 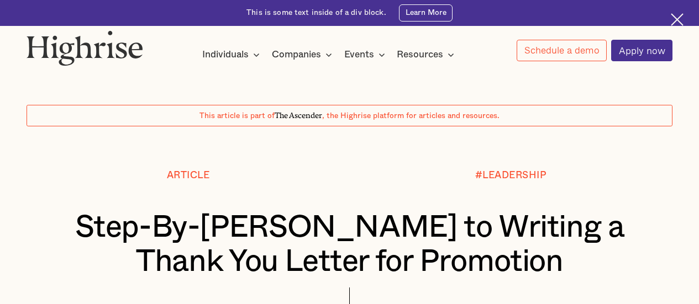 What do you see at coordinates (237, 116) in the screenshot?
I see `span: This article is part of` at bounding box center [237, 116].